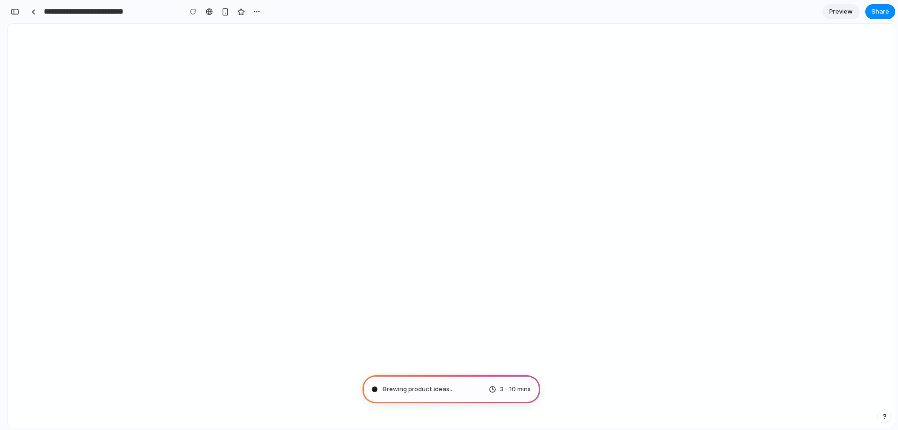 The image size is (898, 430). Describe the element at coordinates (880, 12) in the screenshot. I see `span: Share` at that location.